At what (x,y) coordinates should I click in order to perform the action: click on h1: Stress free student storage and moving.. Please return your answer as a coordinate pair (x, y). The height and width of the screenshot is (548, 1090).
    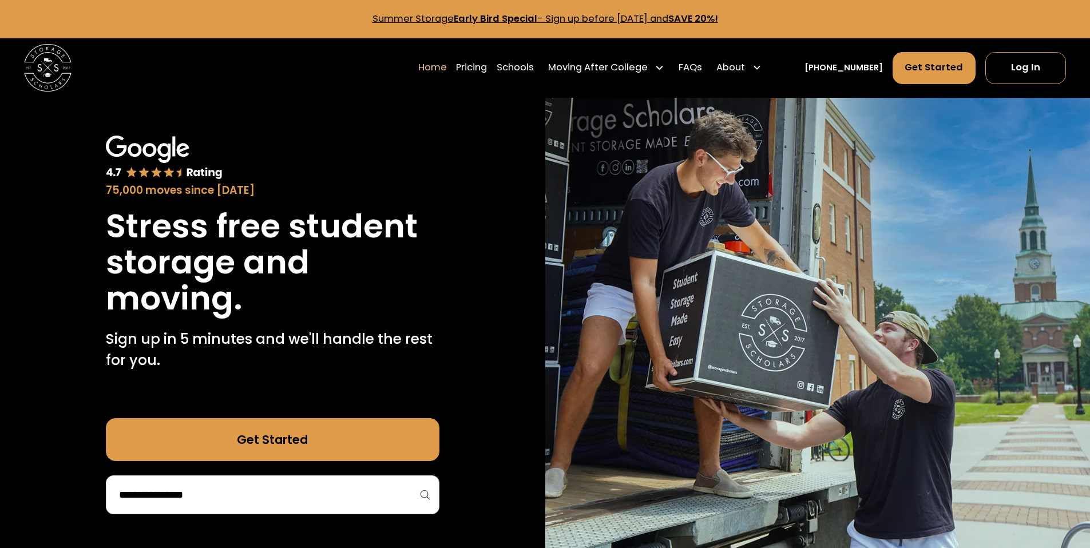
    Looking at the image, I should click on (272, 262).